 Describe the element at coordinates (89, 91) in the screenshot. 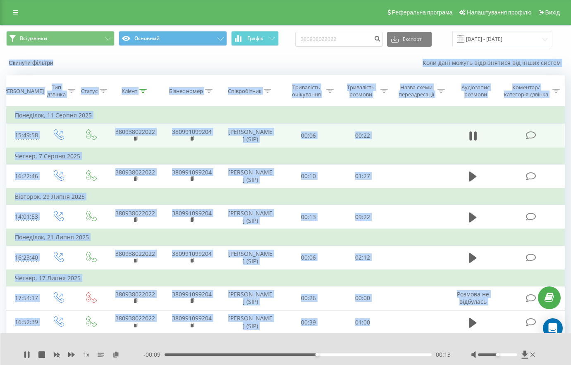

I see `div: Статус` at that location.